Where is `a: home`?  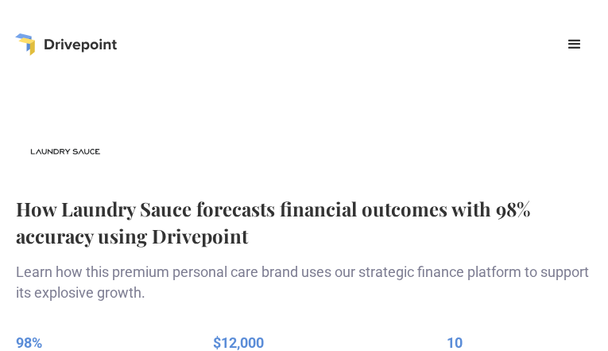
a: home is located at coordinates (66, 45).